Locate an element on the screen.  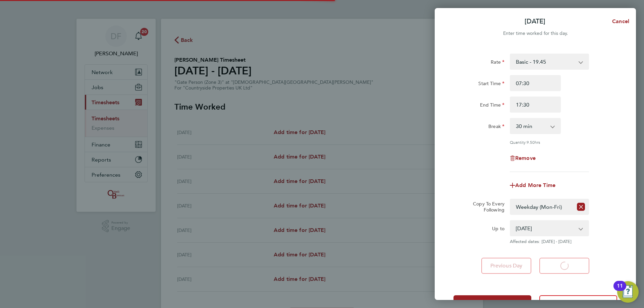
label: Start Time is located at coordinates (491, 85).